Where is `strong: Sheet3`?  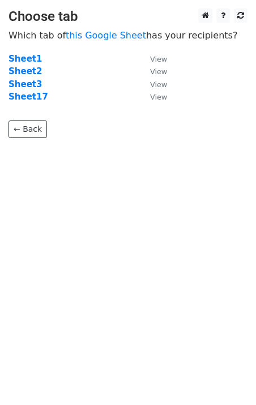
strong: Sheet3 is located at coordinates (25, 84).